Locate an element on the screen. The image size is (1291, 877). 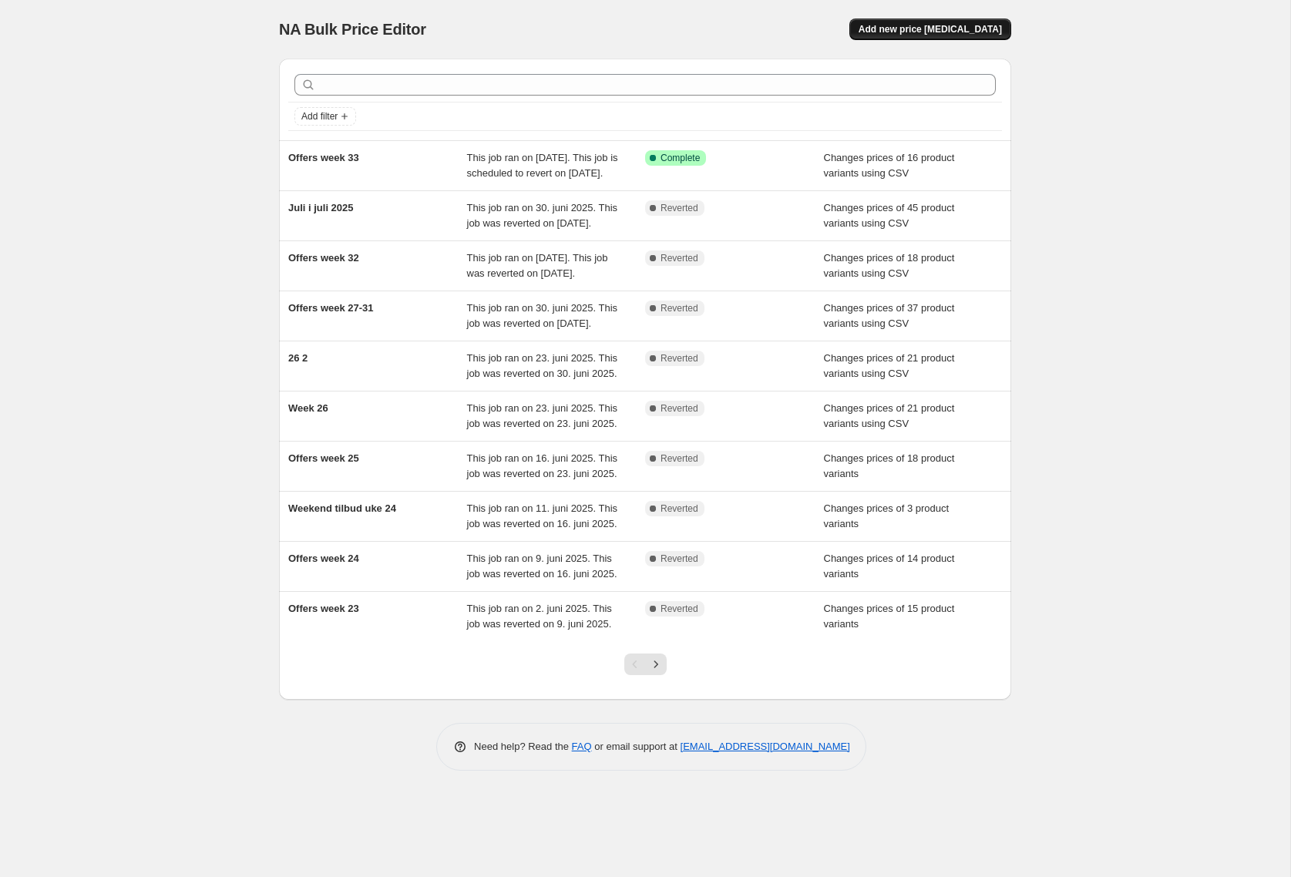
span: Offers week 27-31 is located at coordinates (331, 308).